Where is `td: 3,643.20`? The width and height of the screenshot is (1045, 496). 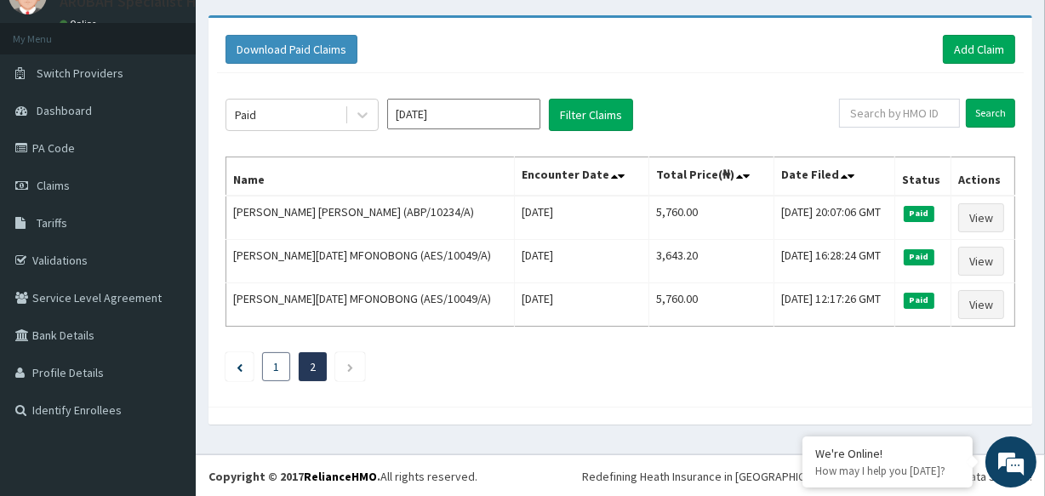
td: 3,643.20 is located at coordinates (711, 261).